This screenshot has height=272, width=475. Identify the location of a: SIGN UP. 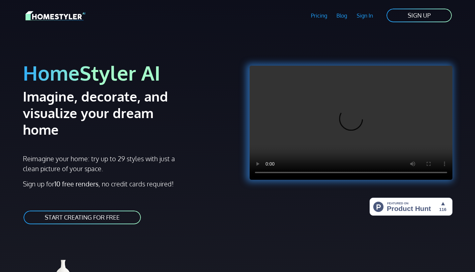
(419, 15).